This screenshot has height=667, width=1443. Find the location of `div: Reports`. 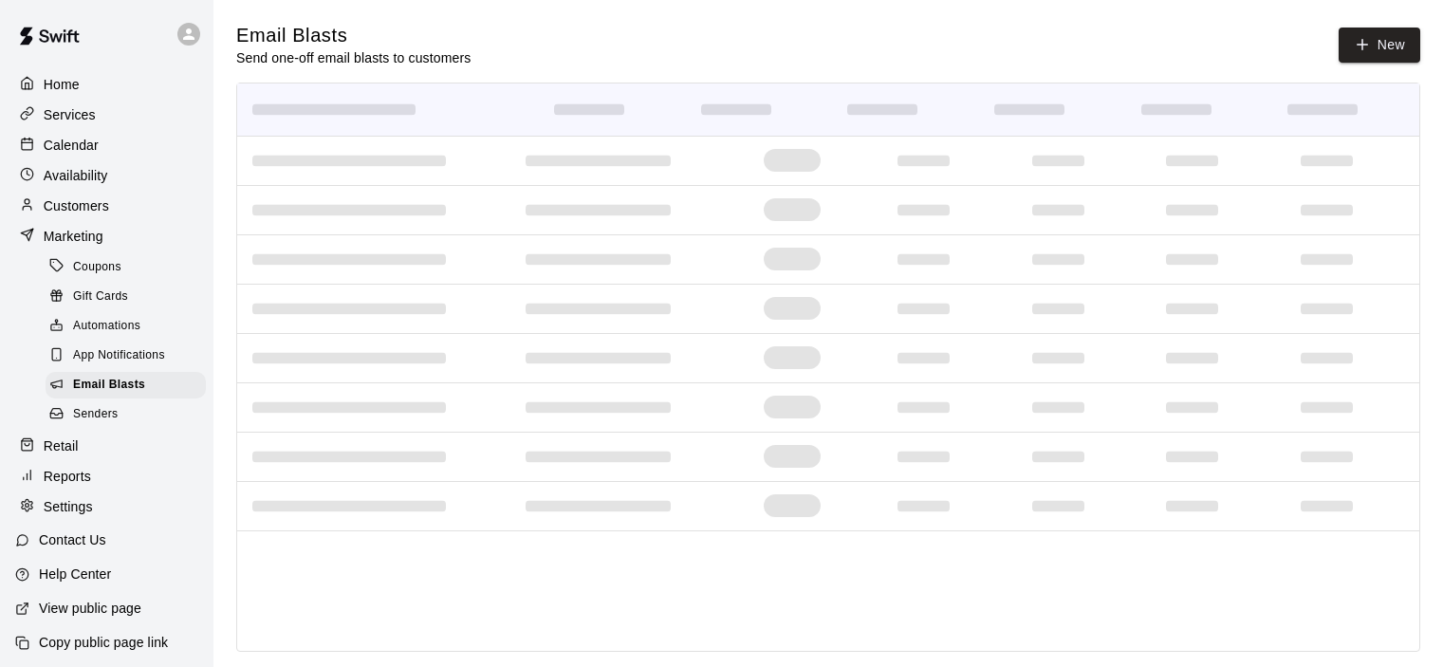

div: Reports is located at coordinates (106, 476).